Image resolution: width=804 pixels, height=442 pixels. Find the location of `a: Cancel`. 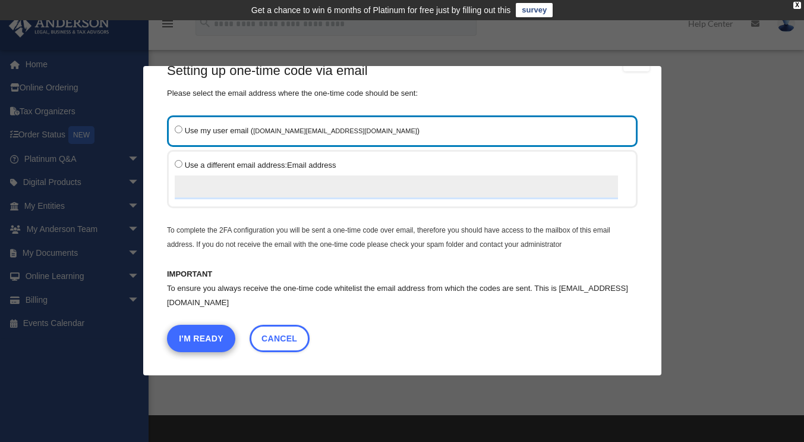

a: Cancel is located at coordinates (279, 338).